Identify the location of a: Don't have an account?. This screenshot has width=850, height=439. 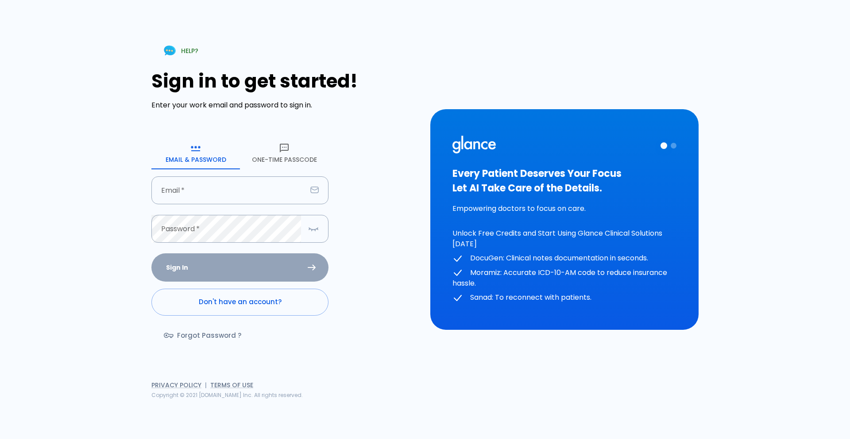
(240, 302).